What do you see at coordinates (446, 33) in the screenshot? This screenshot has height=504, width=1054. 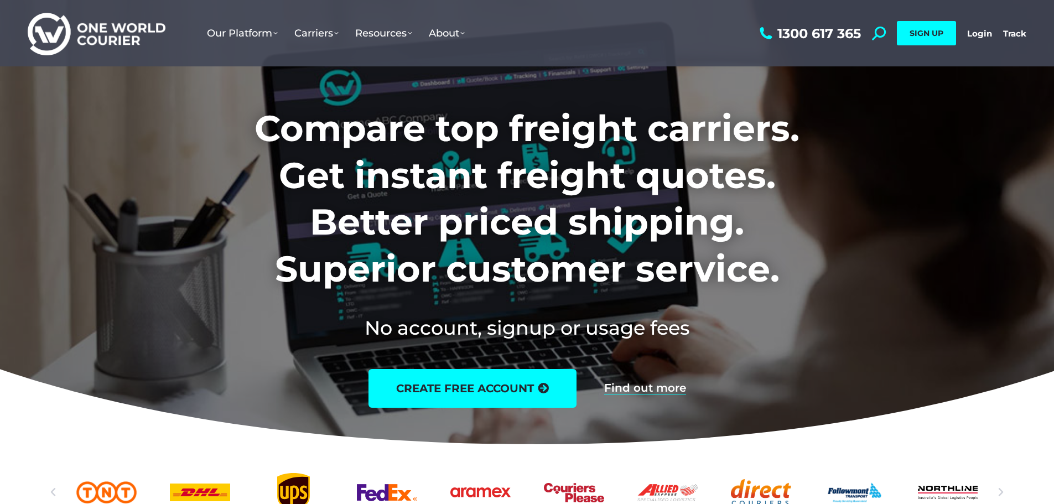 I see `a: About` at bounding box center [446, 33].